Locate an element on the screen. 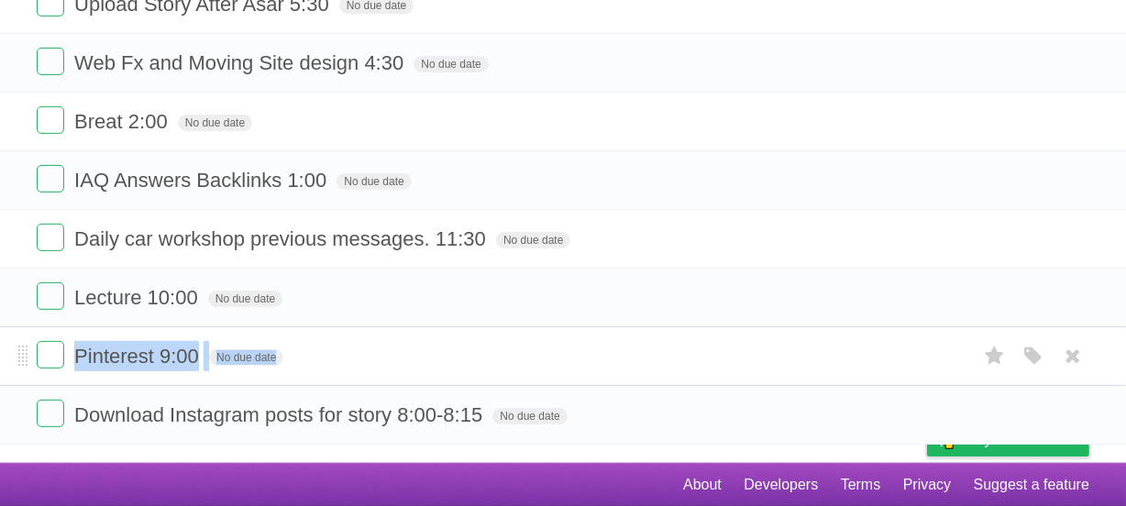  a: Suggest a feature is located at coordinates (1032, 485).